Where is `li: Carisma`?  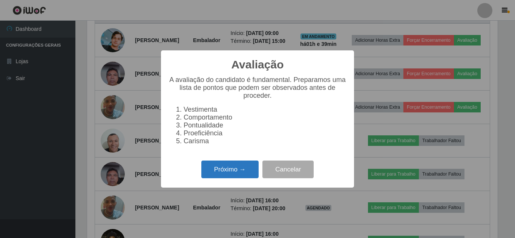
li: Carisma is located at coordinates (265, 141).